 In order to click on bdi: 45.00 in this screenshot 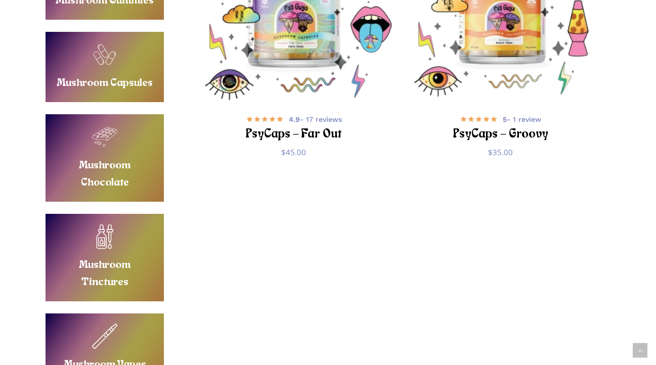, I will do `click(294, 152)`.